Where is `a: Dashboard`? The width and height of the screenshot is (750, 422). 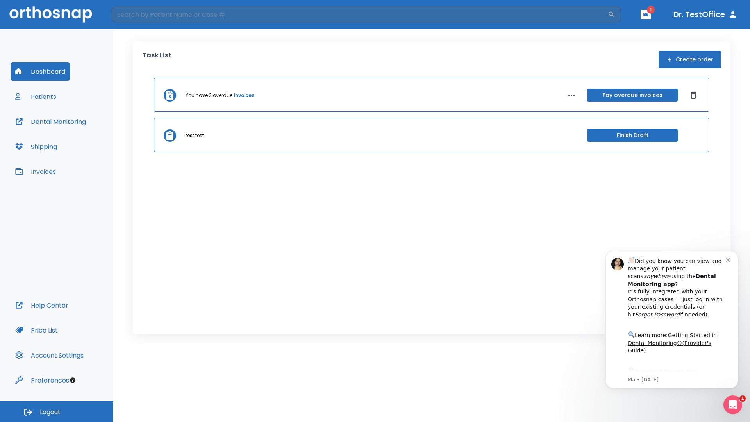 a: Dashboard is located at coordinates (40, 71).